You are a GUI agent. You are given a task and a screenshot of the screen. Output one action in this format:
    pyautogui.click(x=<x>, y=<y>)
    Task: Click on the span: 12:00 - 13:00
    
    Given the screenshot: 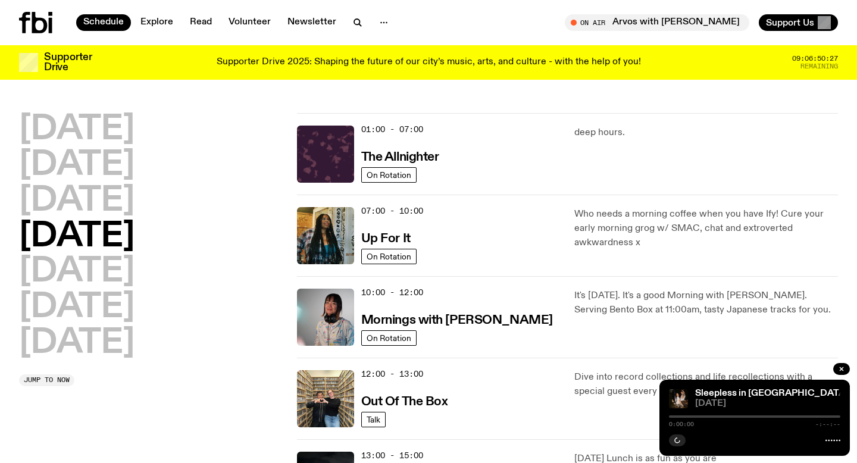 What is the action you would take?
    pyautogui.click(x=392, y=374)
    